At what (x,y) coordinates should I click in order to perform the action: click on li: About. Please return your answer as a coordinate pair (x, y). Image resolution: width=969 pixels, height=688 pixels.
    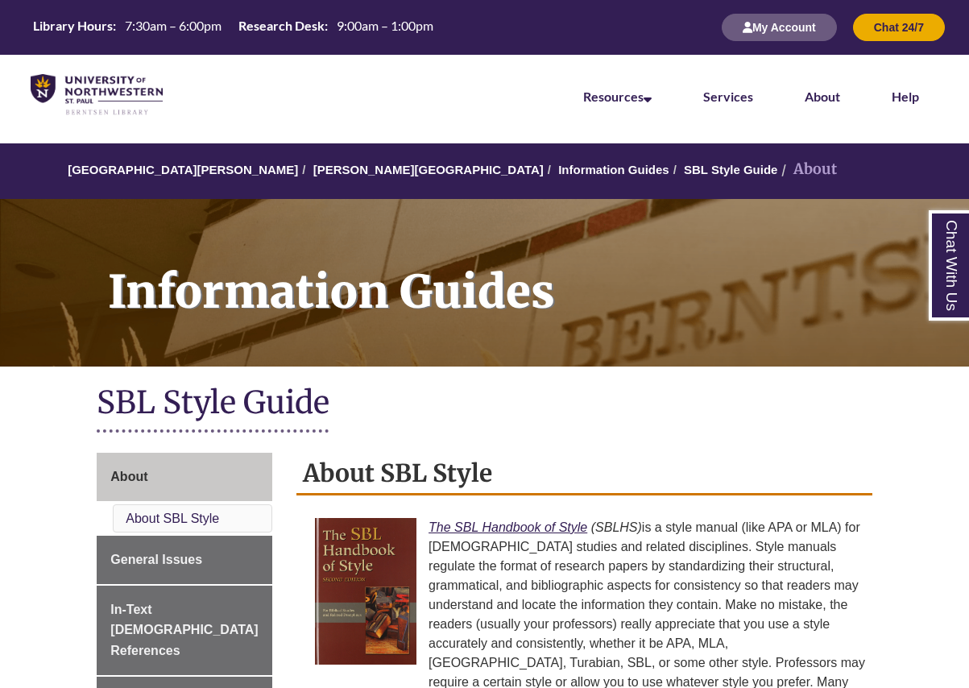
    Looking at the image, I should click on (807, 169).